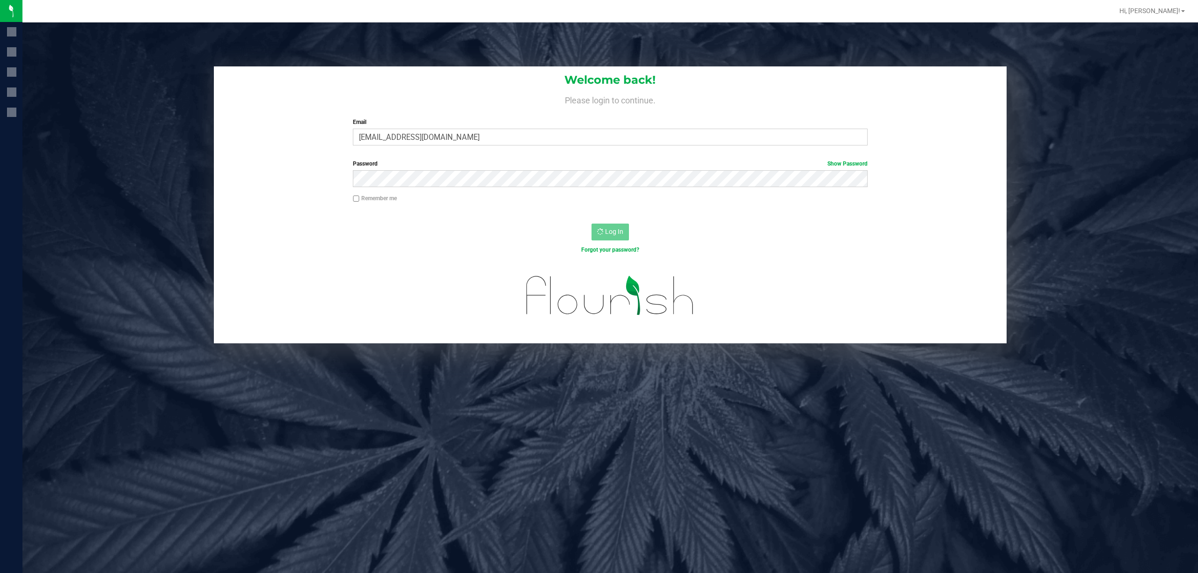 Image resolution: width=1198 pixels, height=573 pixels. Describe the element at coordinates (614, 232) in the screenshot. I see `span: Log In` at that location.